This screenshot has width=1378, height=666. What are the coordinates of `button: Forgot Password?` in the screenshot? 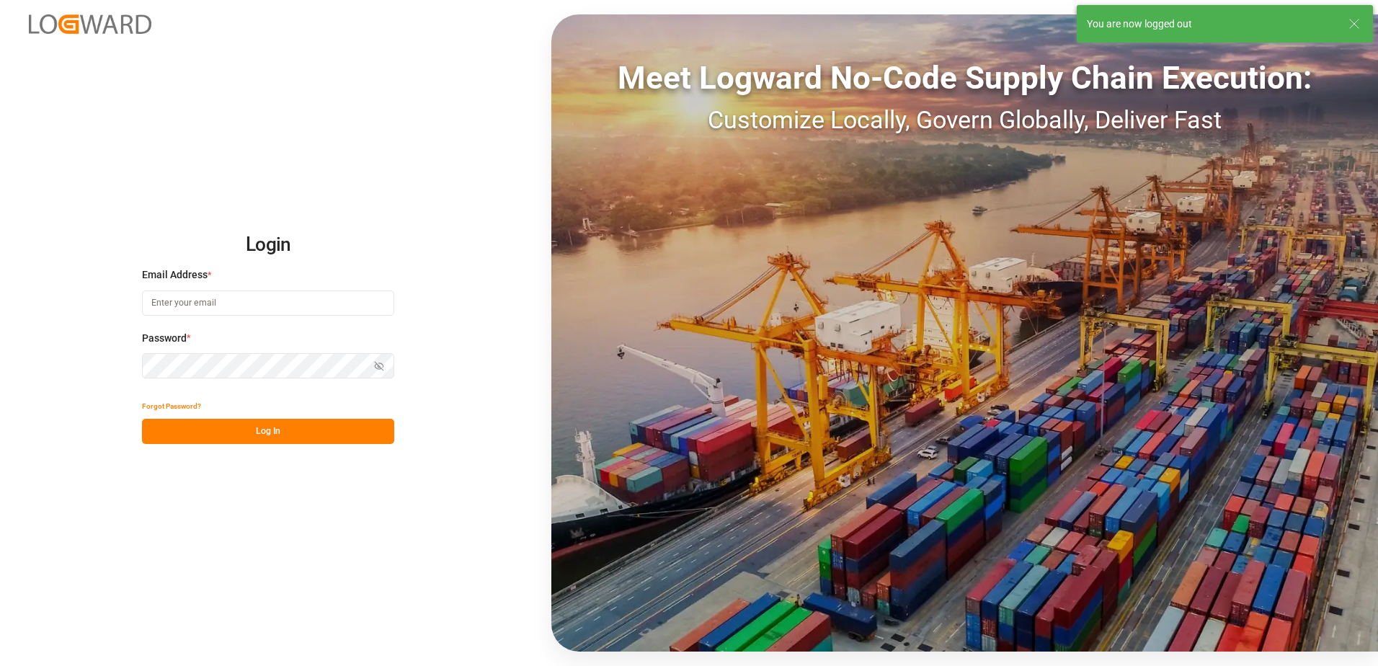 It's located at (172, 406).